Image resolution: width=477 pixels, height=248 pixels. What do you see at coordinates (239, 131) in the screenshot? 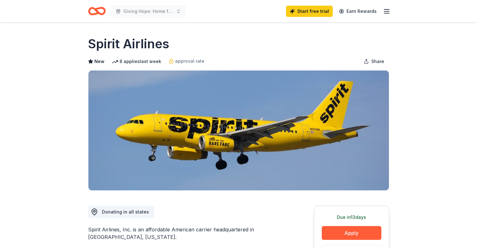
I see `img: Image for Spirit Airlines` at bounding box center [239, 131].